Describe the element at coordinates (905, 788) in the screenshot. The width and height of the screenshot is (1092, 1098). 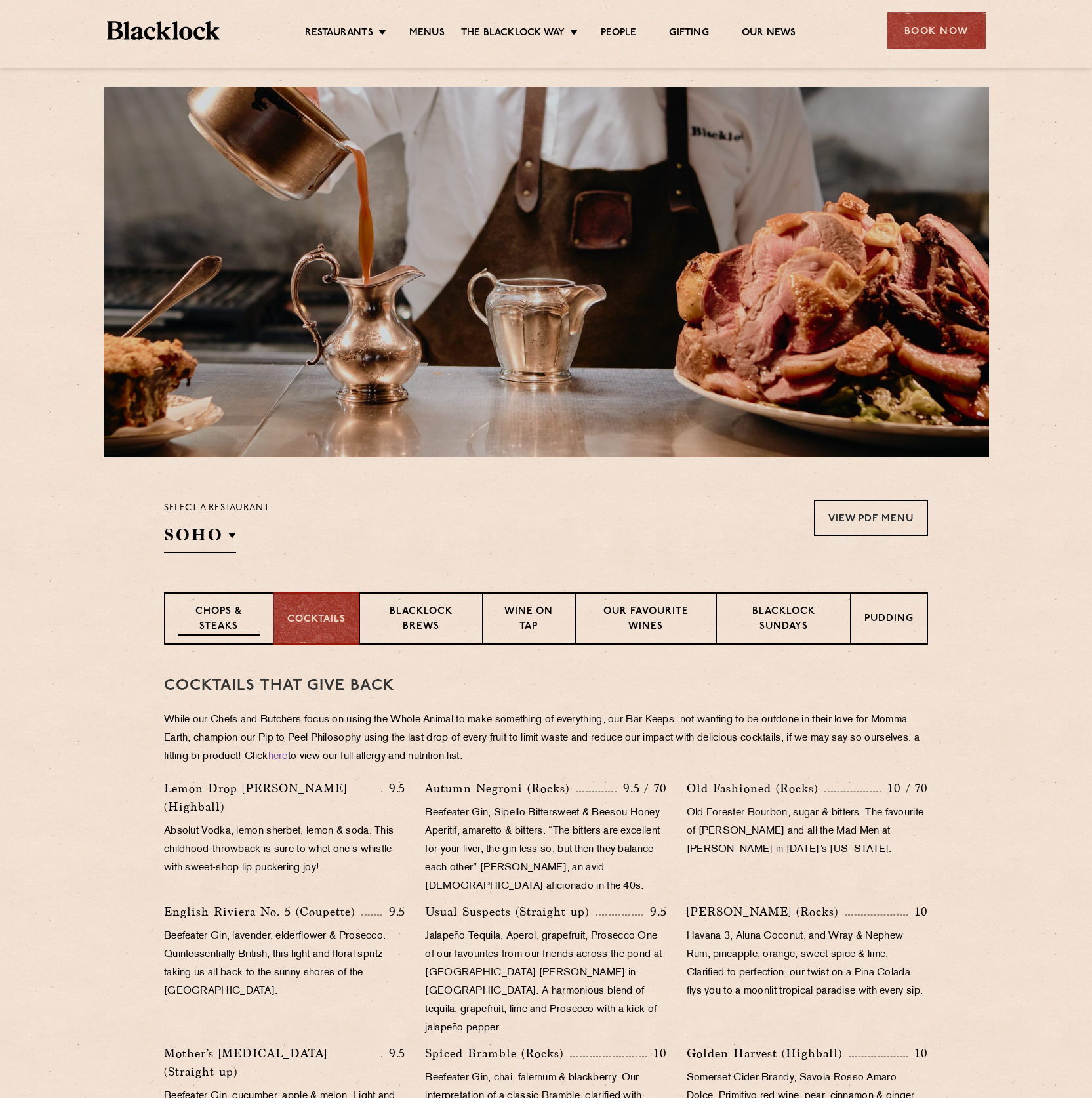
I see `p: 10 / 70` at that location.